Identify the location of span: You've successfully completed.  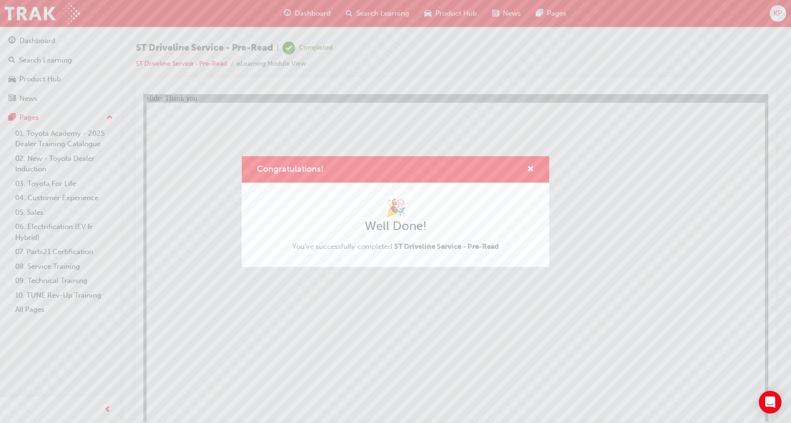
(396, 247).